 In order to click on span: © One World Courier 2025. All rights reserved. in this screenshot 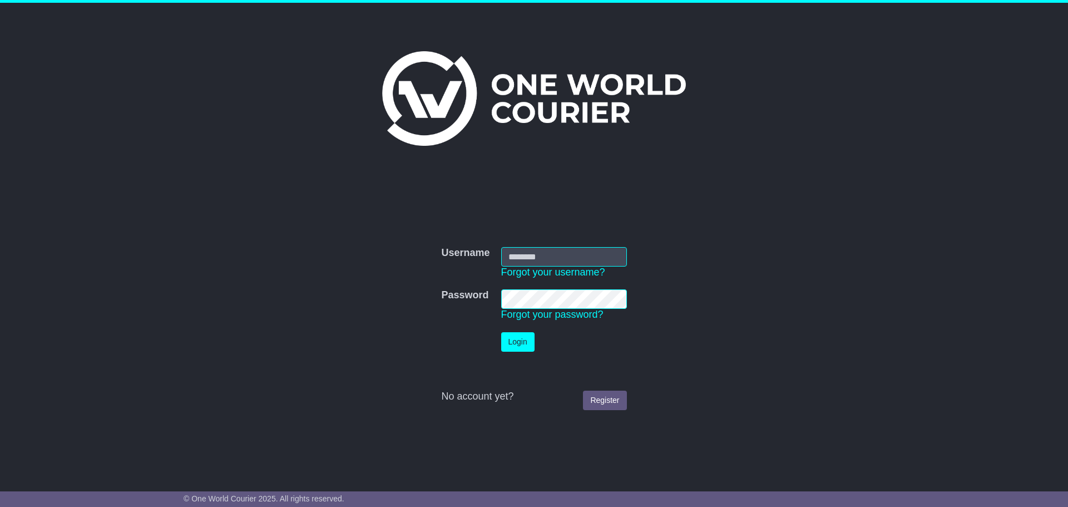, I will do `click(264, 498)`.